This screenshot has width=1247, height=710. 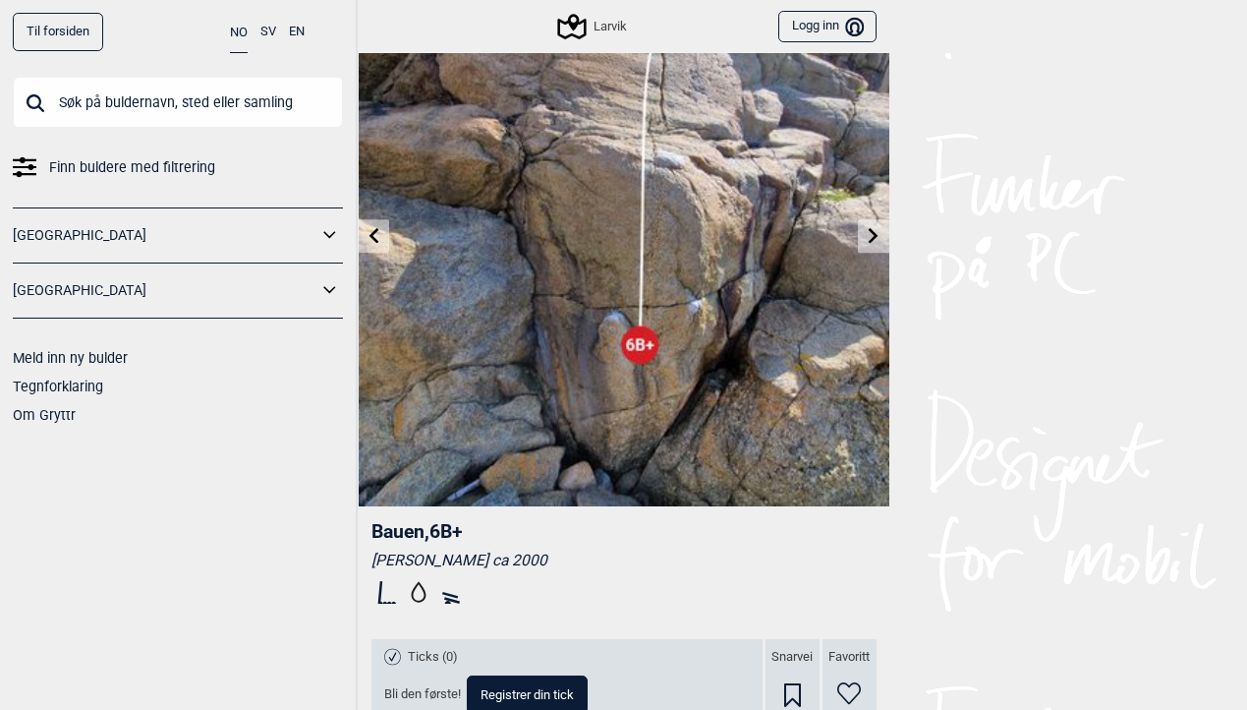 I want to click on div: Larvik, so click(x=594, y=27).